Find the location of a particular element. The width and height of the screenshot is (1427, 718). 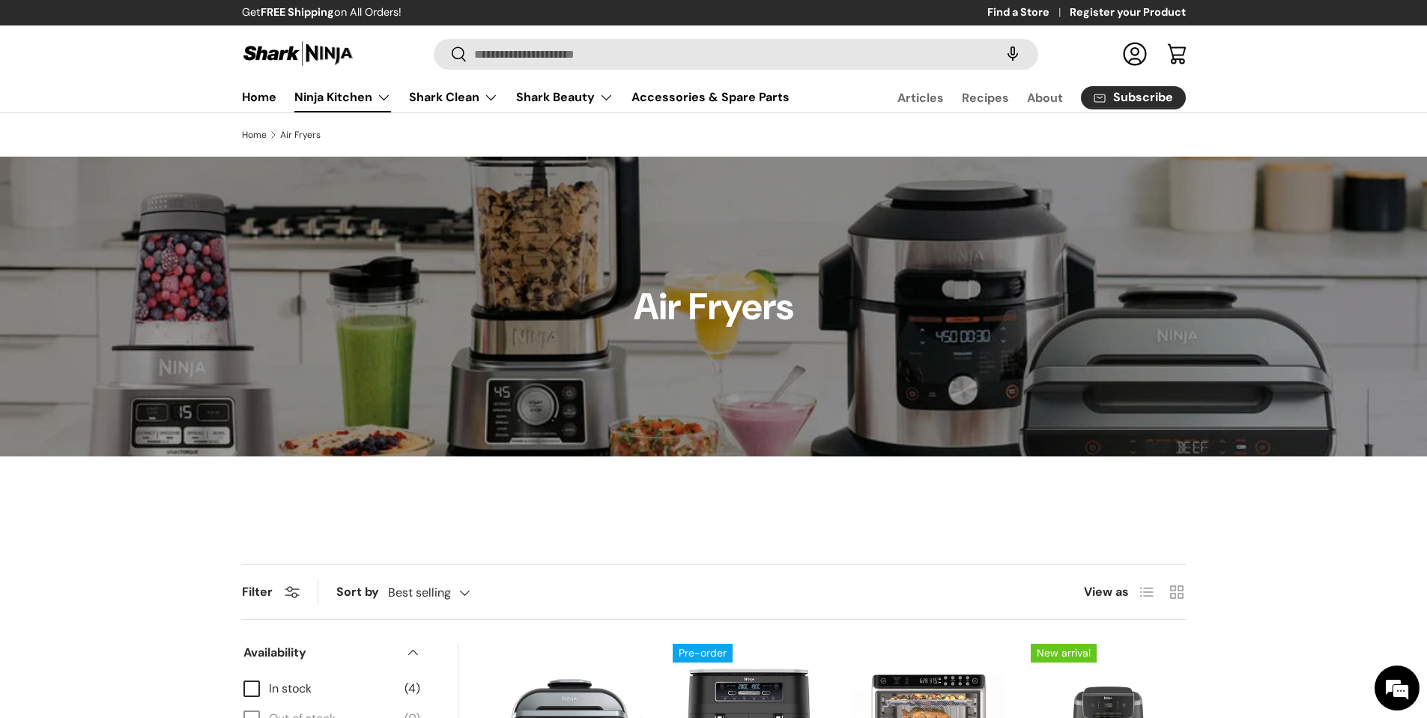

nav: Primary is located at coordinates (515, 97).